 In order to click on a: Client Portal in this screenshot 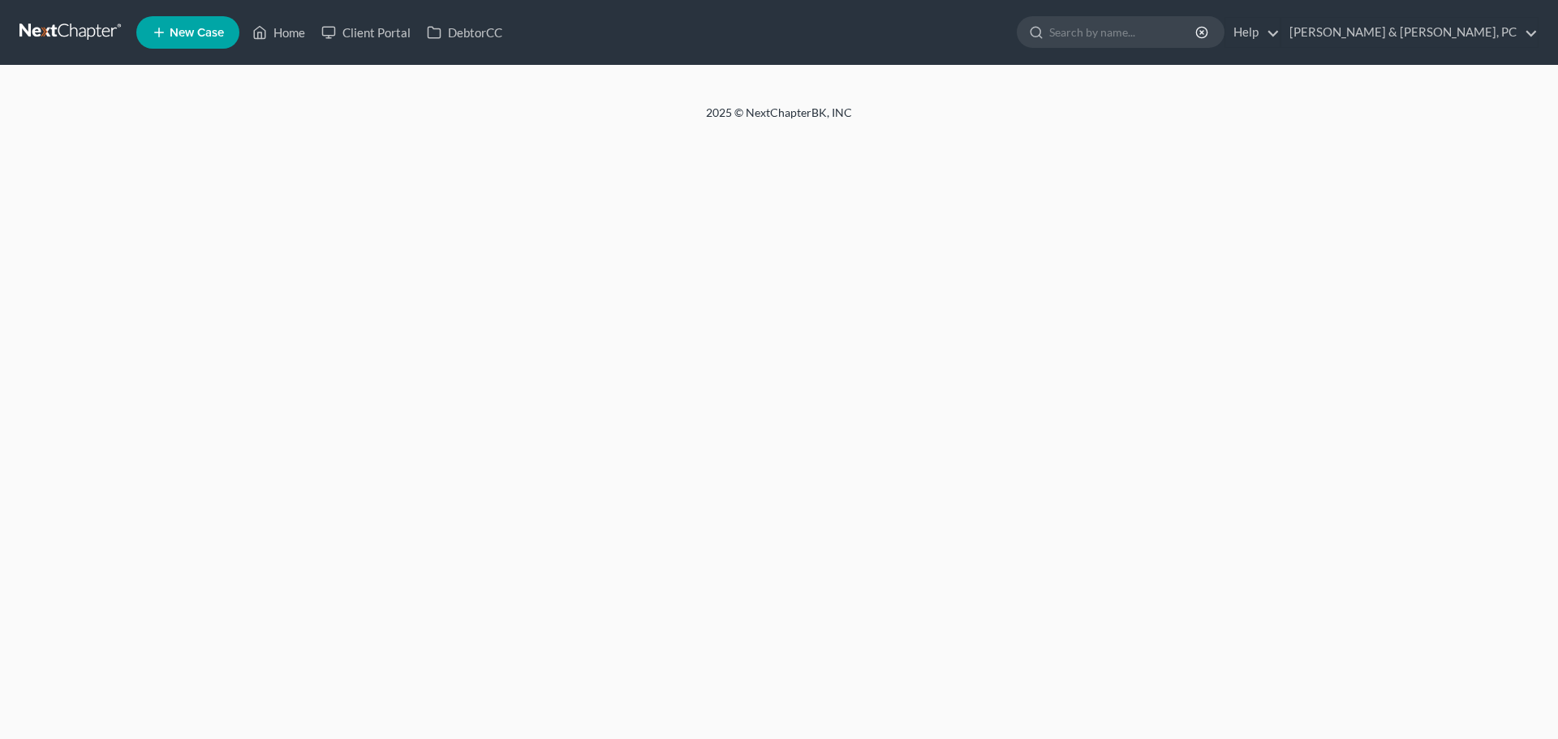, I will do `click(366, 32)`.